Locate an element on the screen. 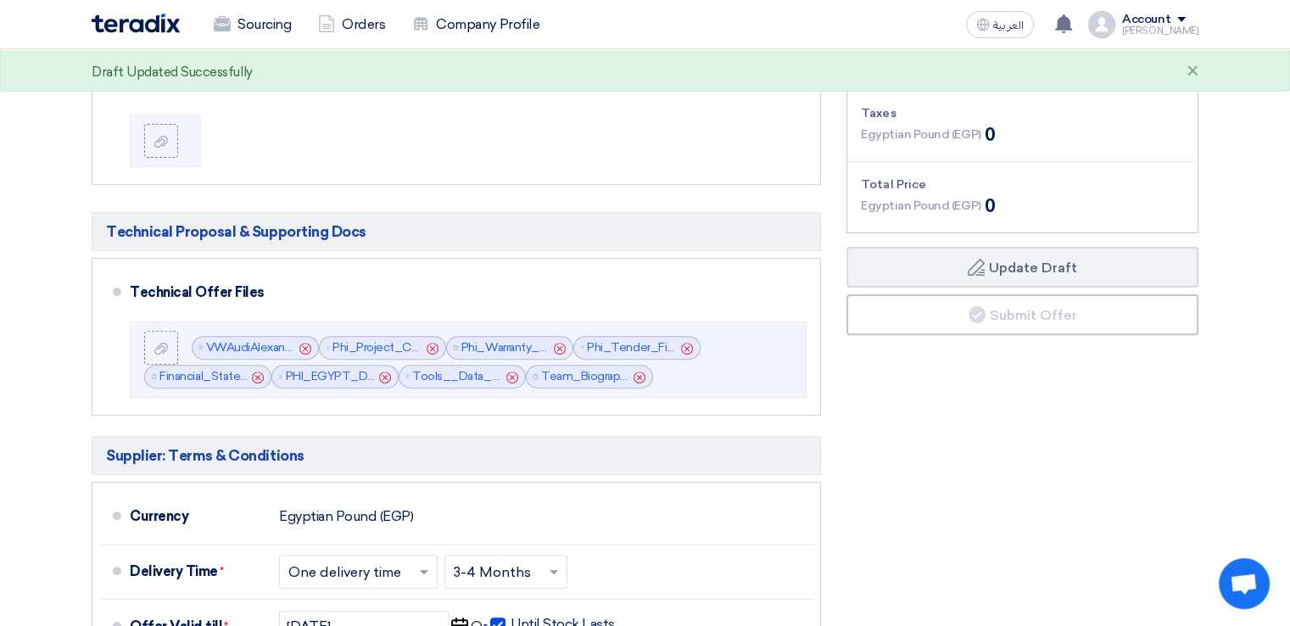  button: Update Draft is located at coordinates (1022, 267).